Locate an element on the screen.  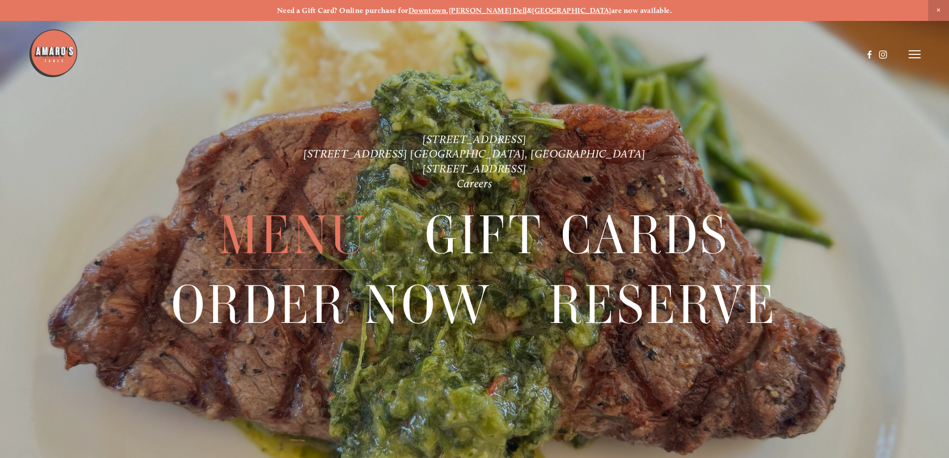
a: Downtown is located at coordinates (428, 10).